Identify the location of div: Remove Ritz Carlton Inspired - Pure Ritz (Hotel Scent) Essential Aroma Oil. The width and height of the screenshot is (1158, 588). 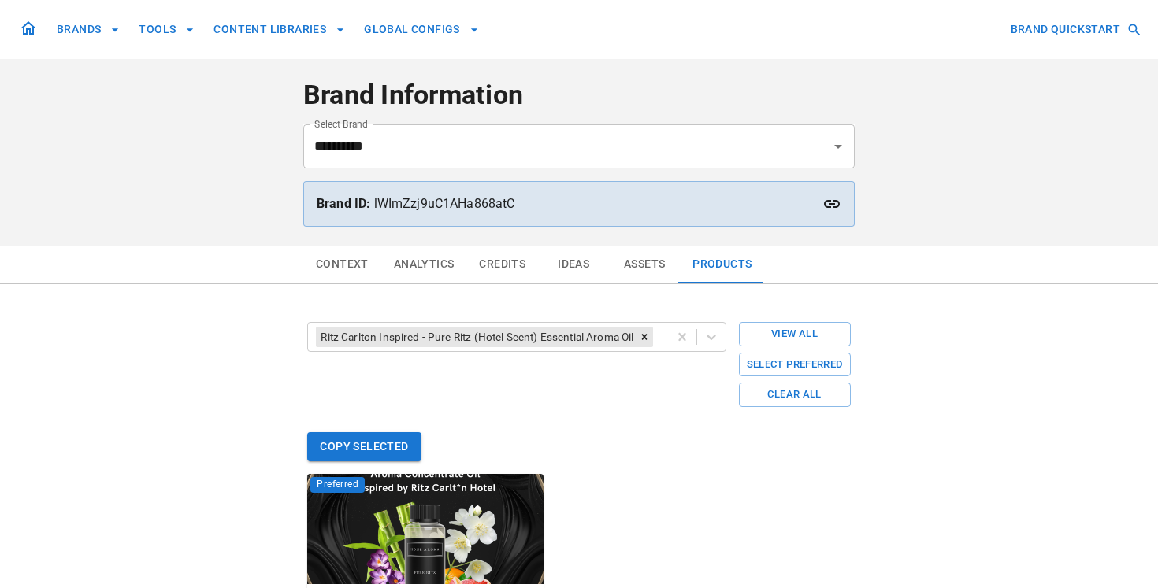
(644, 337).